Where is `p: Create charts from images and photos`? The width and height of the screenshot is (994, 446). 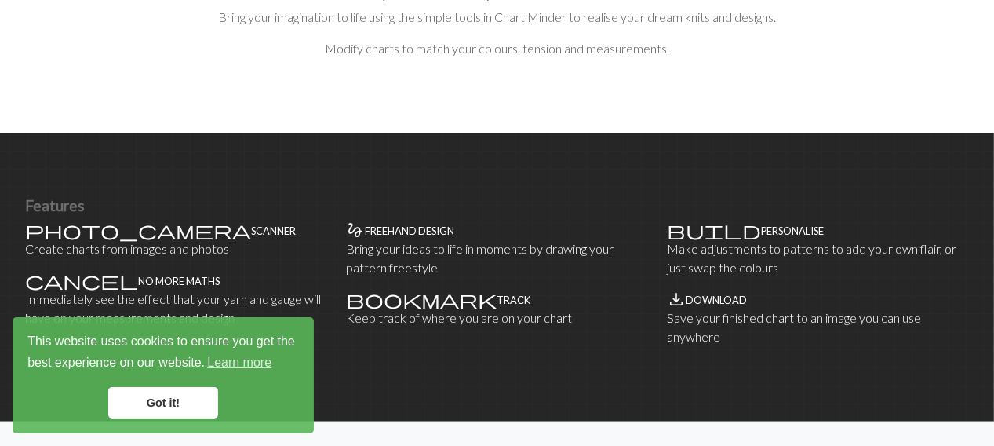
p: Create charts from images and photos is located at coordinates (176, 249).